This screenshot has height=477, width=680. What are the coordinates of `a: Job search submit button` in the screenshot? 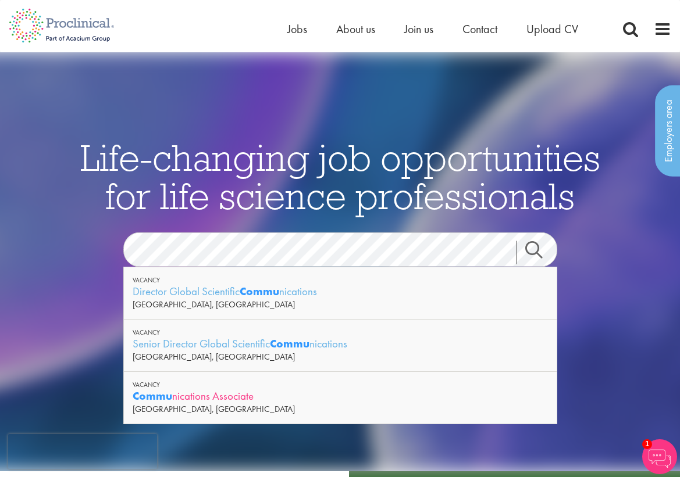 It's located at (541, 252).